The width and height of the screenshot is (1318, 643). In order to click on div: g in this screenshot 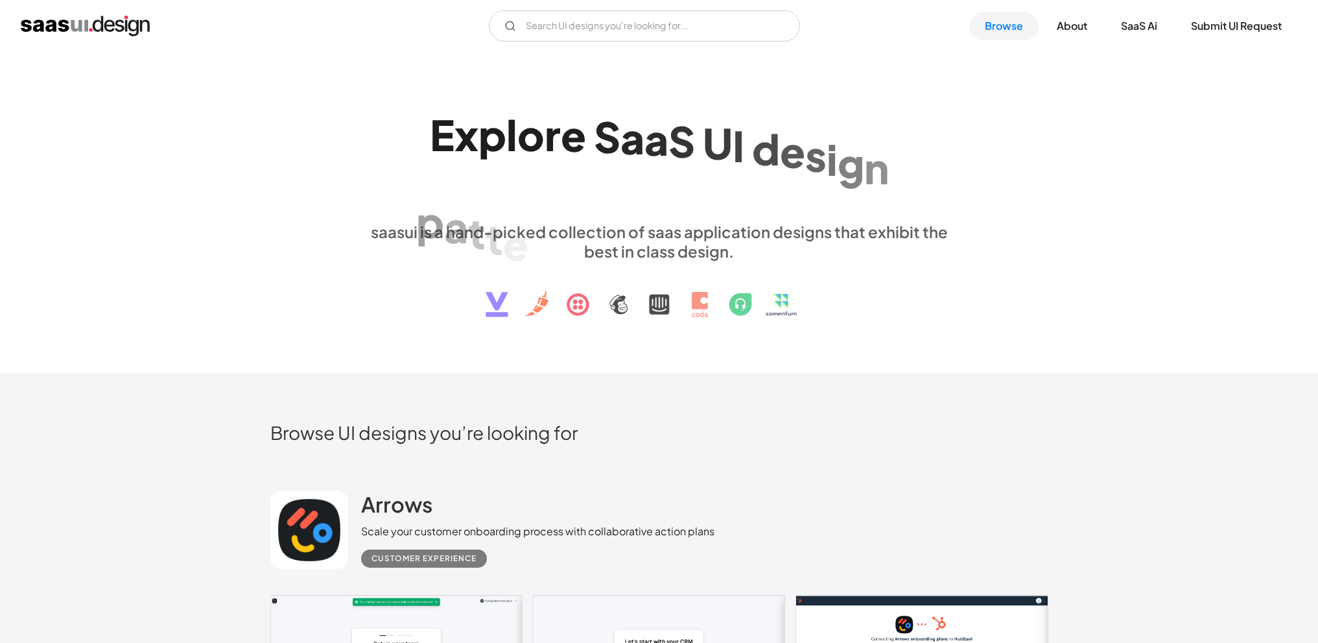, I will do `click(851, 163)`.